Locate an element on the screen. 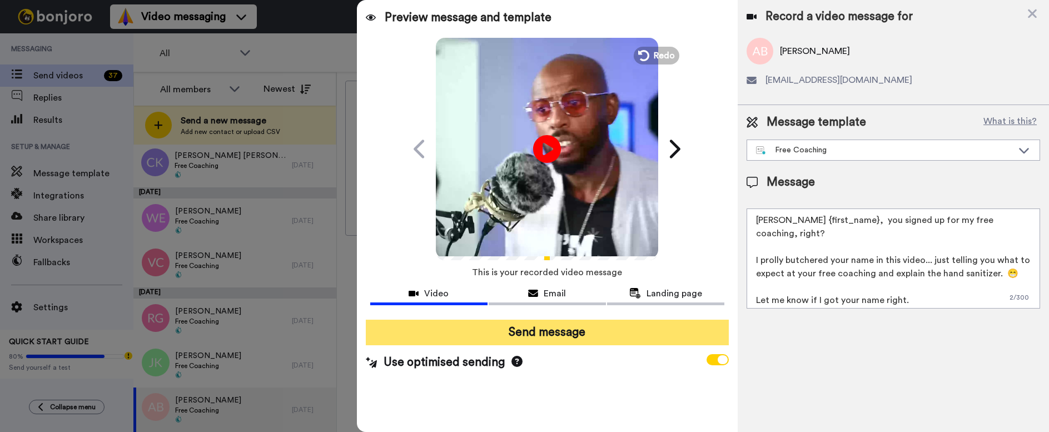  span: Landing page is located at coordinates (674, 293).